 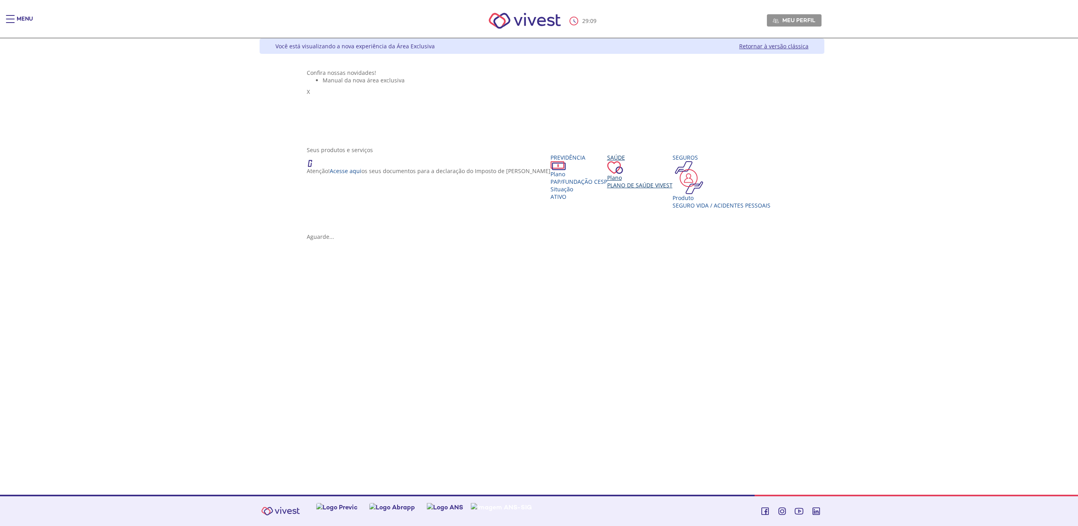 I want to click on img: Logo ANS, so click(x=445, y=507).